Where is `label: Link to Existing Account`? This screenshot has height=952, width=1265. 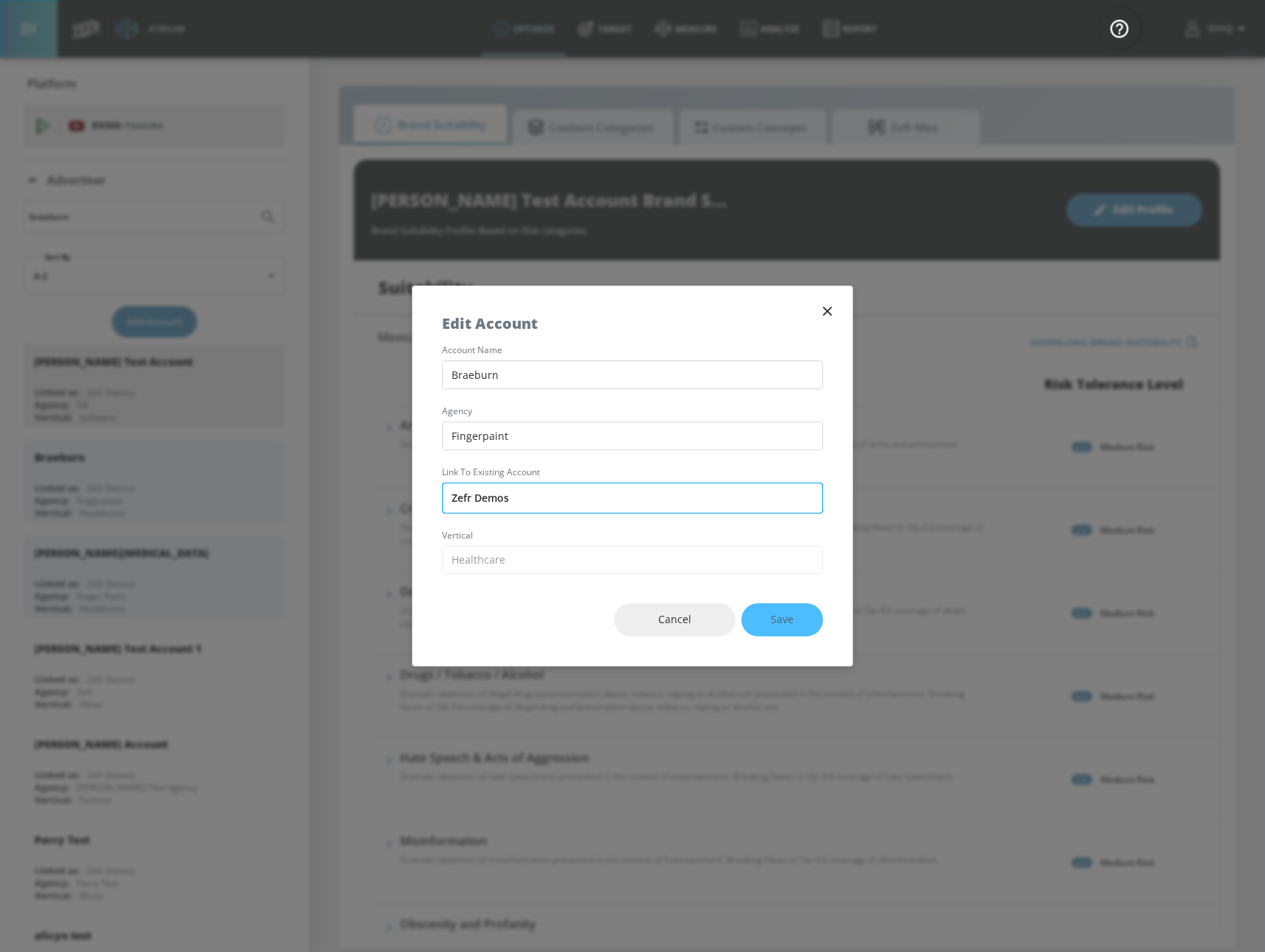 label: Link to Existing Account is located at coordinates (632, 472).